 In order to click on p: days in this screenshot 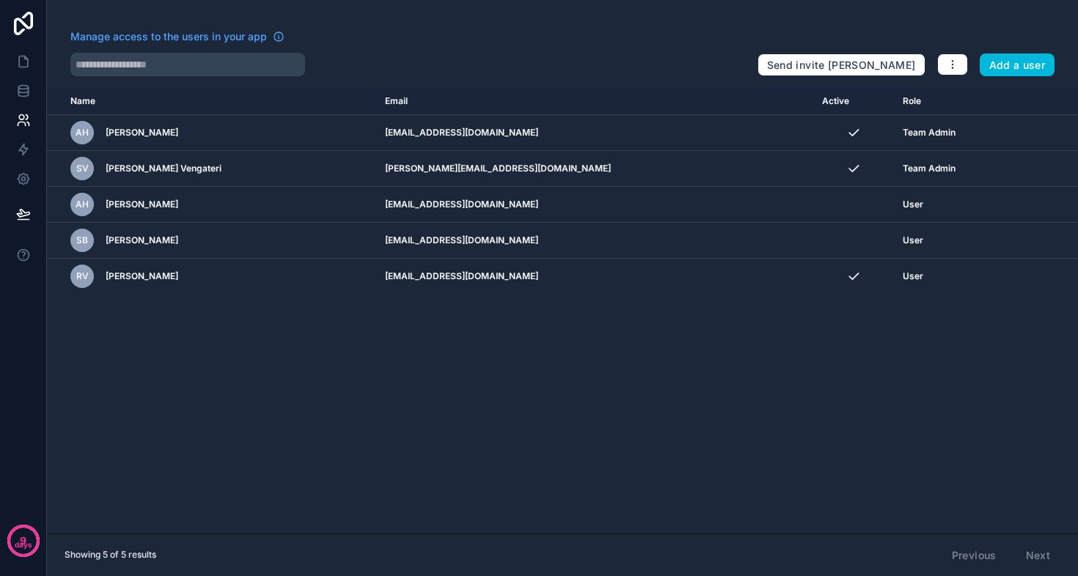, I will do `click(23, 545)`.